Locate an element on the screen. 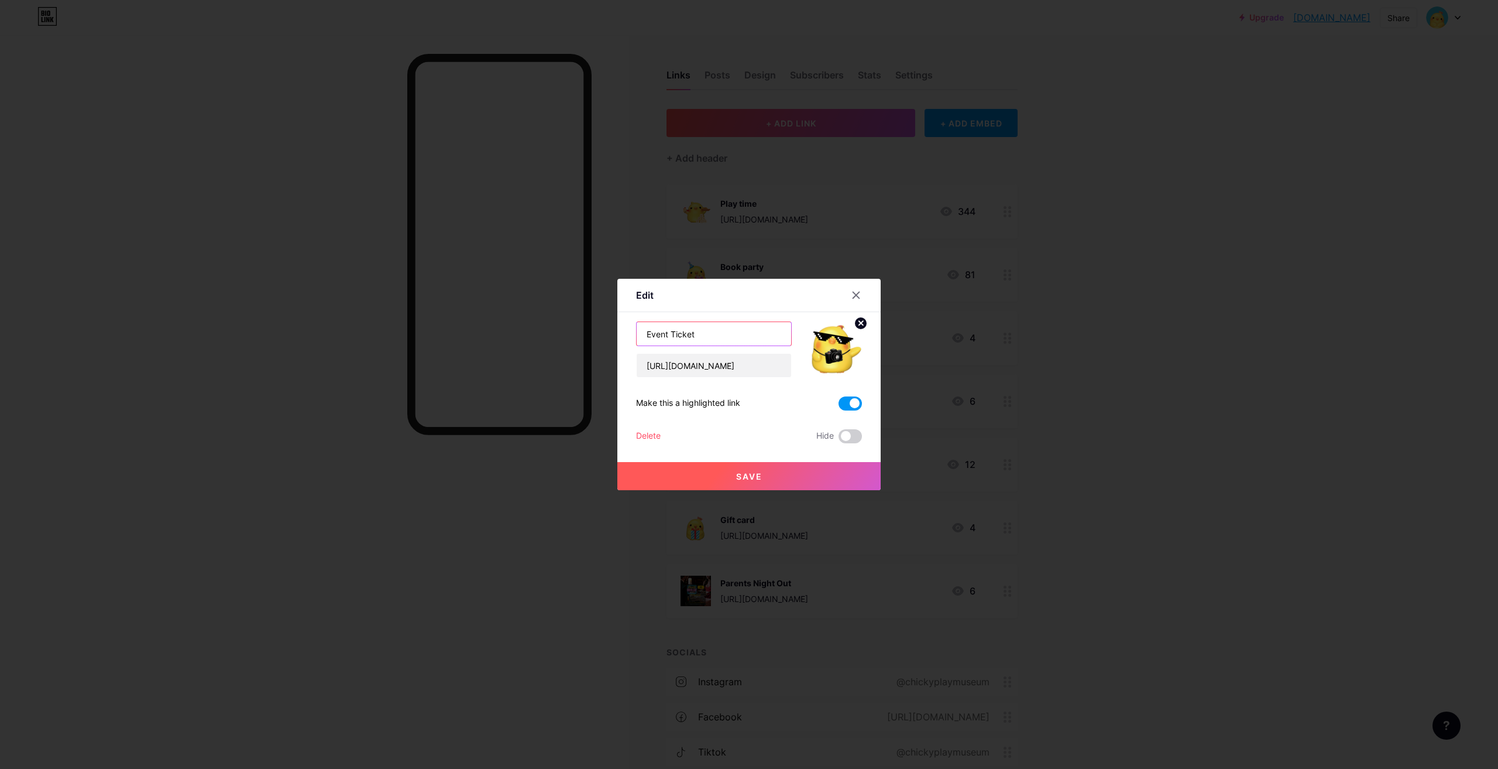 This screenshot has height=769, width=1498. div: Delete is located at coordinates (649, 436).